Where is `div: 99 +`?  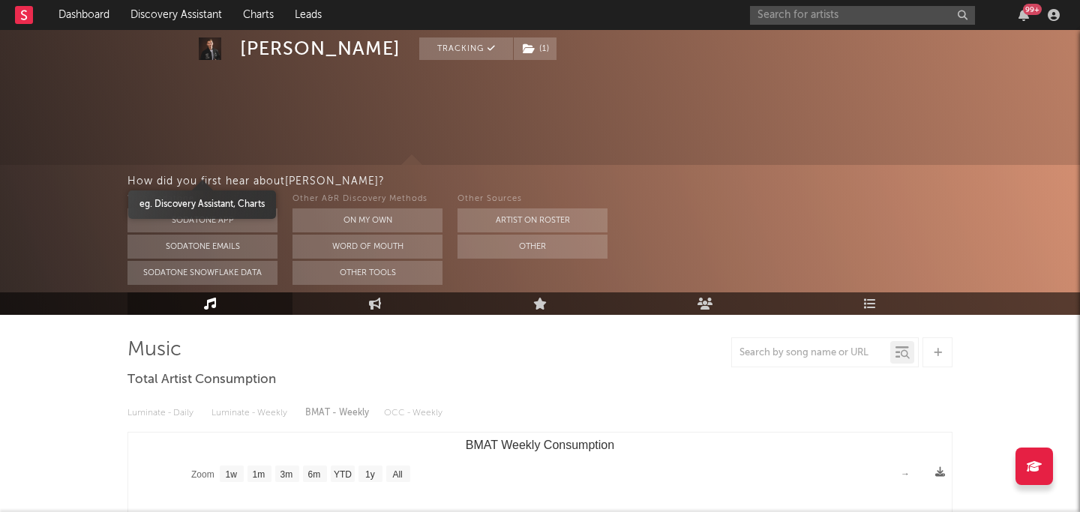 div: 99 + is located at coordinates (1032, 9).